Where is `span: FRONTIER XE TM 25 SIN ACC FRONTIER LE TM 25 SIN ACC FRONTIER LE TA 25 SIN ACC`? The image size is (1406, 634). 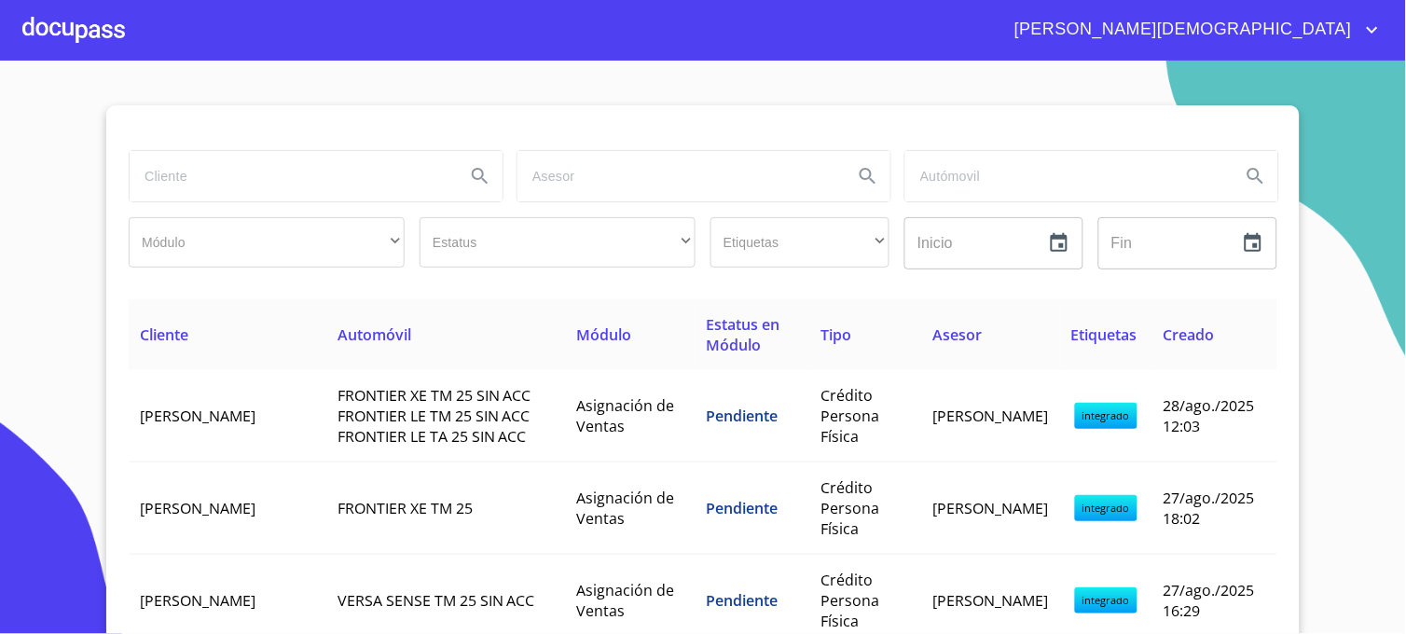 span: FRONTIER XE TM 25 SIN ACC FRONTIER LE TM 25 SIN ACC FRONTIER LE TA 25 SIN ACC is located at coordinates (434, 416).